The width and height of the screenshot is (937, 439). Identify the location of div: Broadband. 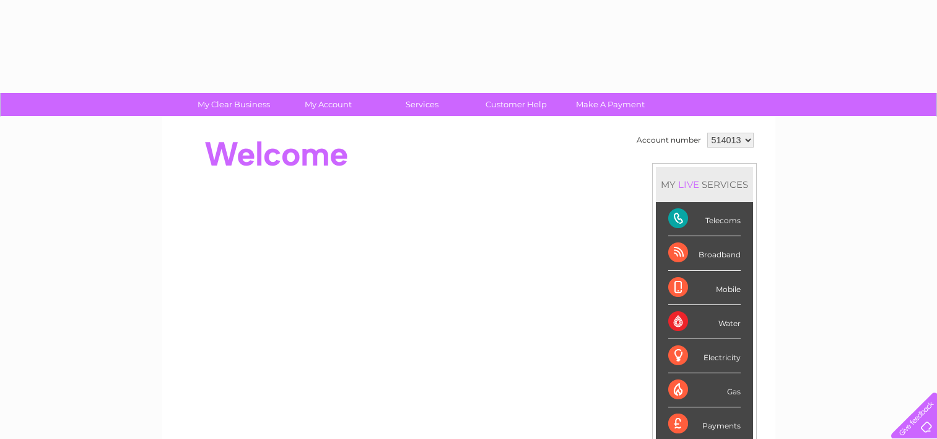
(704, 253).